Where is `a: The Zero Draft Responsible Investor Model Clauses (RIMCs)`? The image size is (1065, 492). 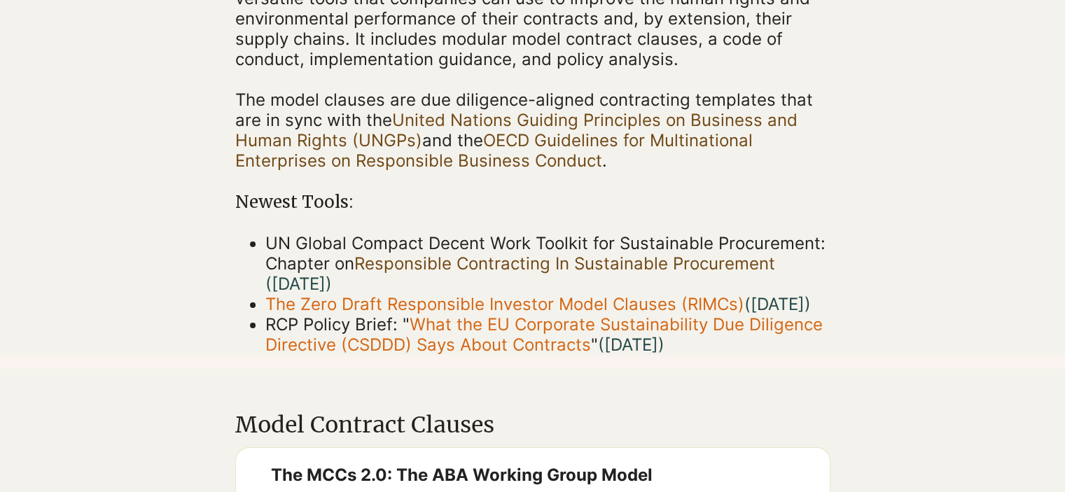 a: The Zero Draft Responsible Investor Model Clauses (RIMCs) is located at coordinates (505, 304).